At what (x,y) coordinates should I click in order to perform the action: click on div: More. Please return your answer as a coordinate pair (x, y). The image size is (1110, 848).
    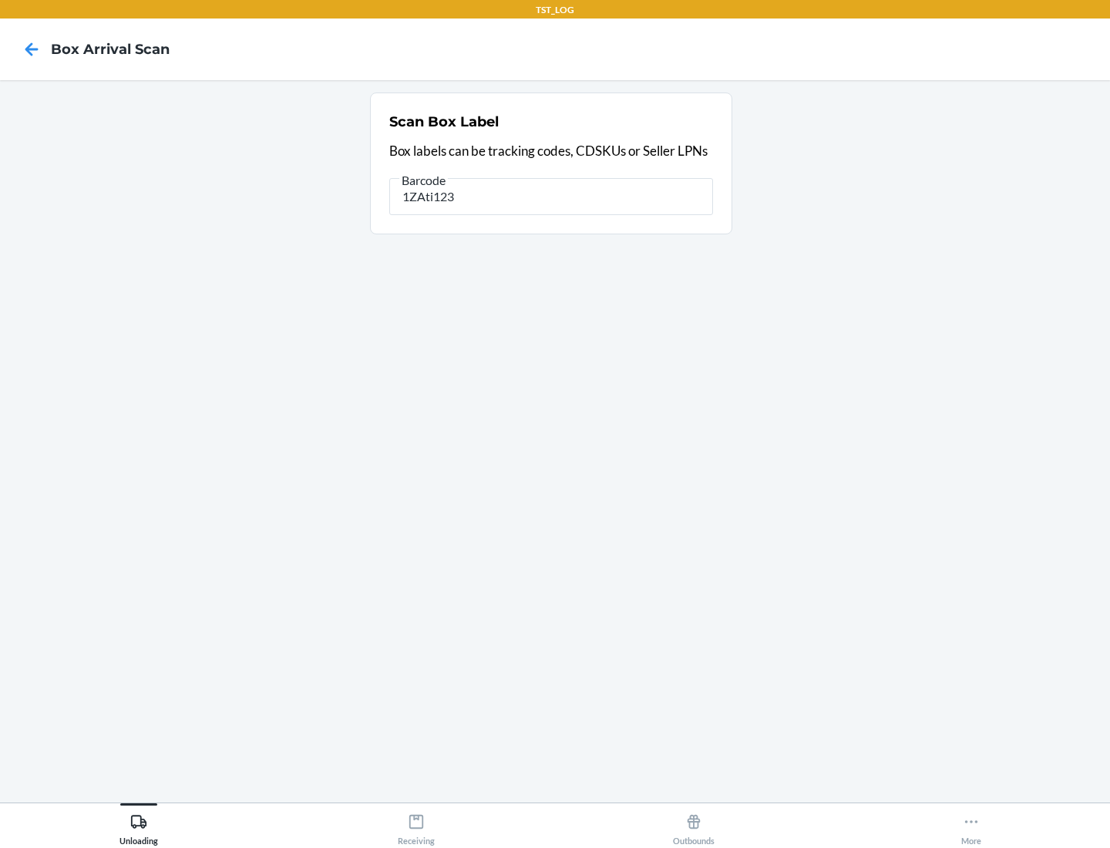
    Looking at the image, I should click on (971, 826).